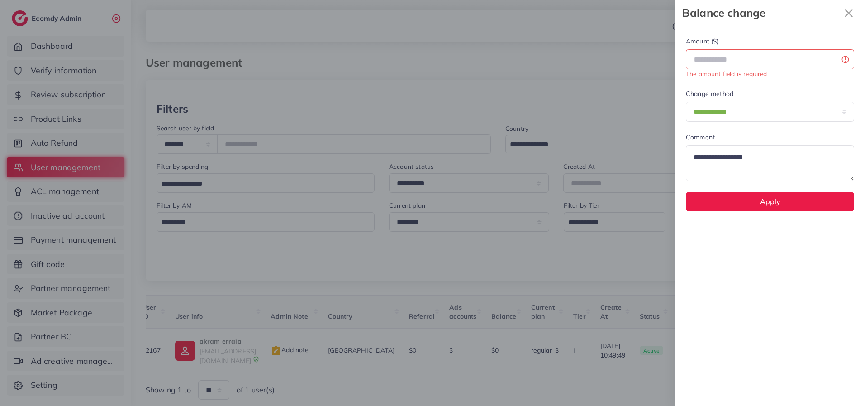 The height and width of the screenshot is (406, 865). What do you see at coordinates (770, 96) in the screenshot?
I see `legend: Change method` at bounding box center [770, 96].